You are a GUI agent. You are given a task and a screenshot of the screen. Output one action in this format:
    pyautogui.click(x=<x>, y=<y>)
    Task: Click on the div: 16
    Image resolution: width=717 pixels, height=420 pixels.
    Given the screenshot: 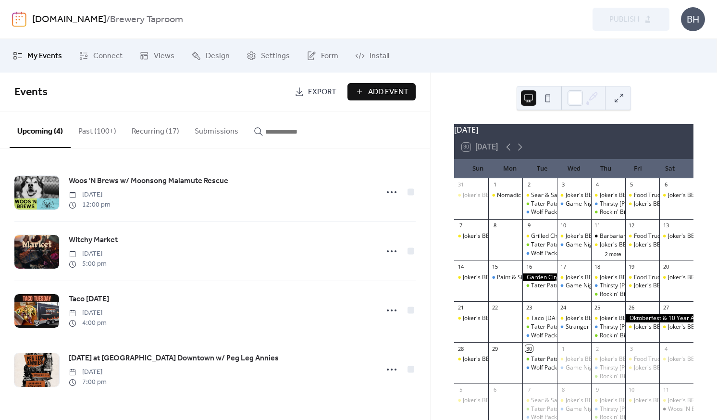 What is the action you would take?
    pyautogui.click(x=529, y=266)
    